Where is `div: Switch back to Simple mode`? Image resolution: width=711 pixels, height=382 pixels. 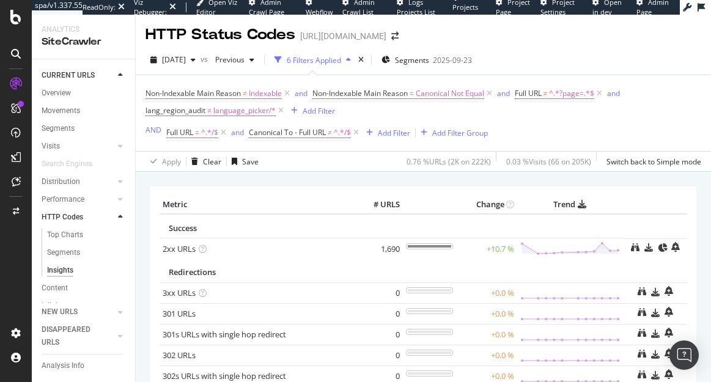
div: Switch back to Simple mode is located at coordinates (653, 161).